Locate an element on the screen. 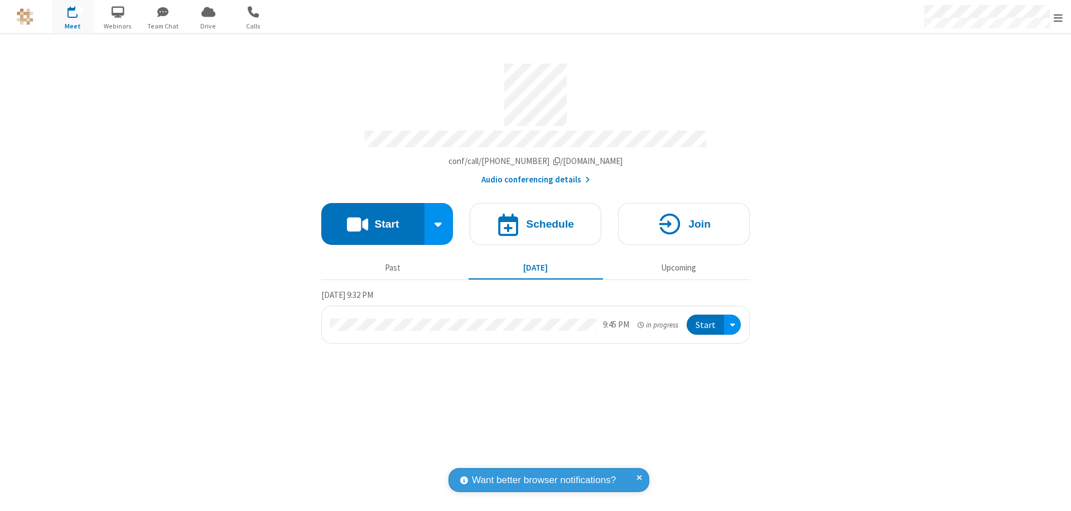 The width and height of the screenshot is (1071, 511). button: Join is located at coordinates (684, 224).